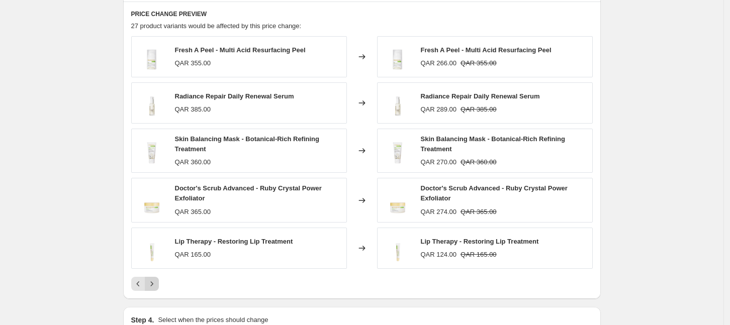  What do you see at coordinates (439, 212) in the screenshot?
I see `div: QAR 274.00` at bounding box center [439, 212].